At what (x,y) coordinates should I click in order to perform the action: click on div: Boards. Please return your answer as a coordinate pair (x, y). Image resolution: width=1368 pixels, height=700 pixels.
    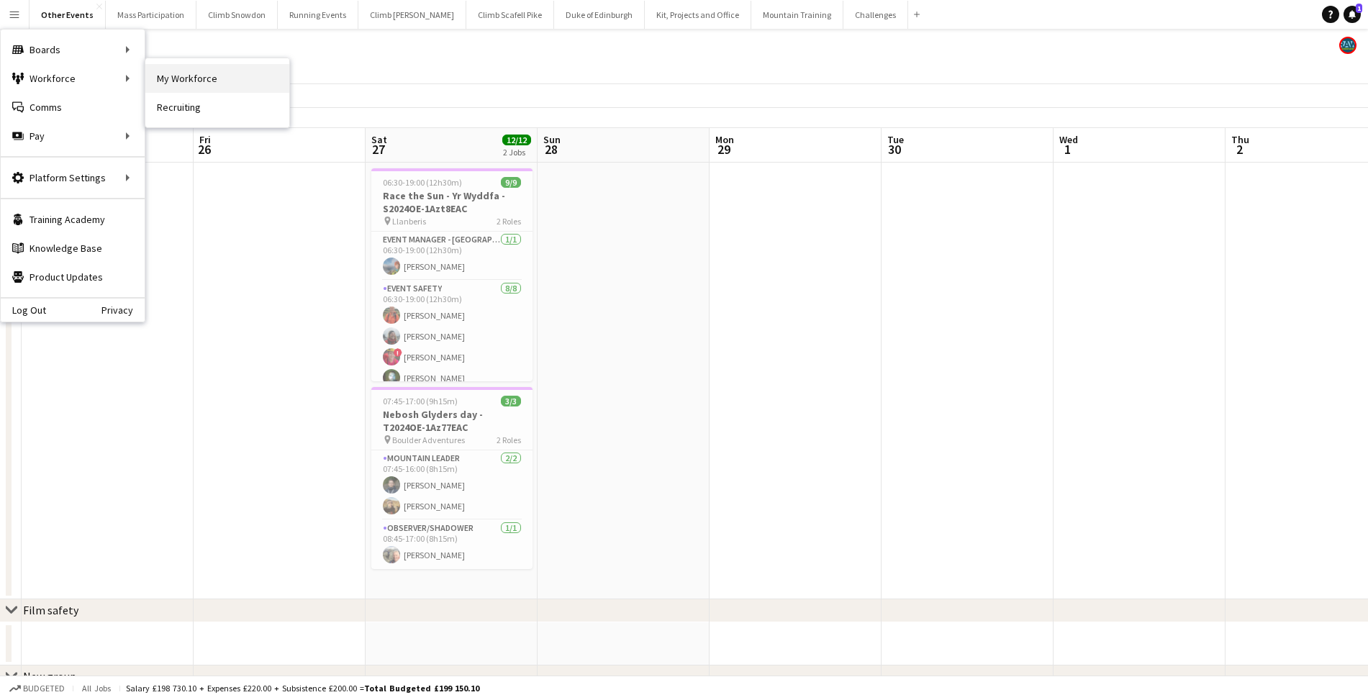
    Looking at the image, I should click on (73, 50).